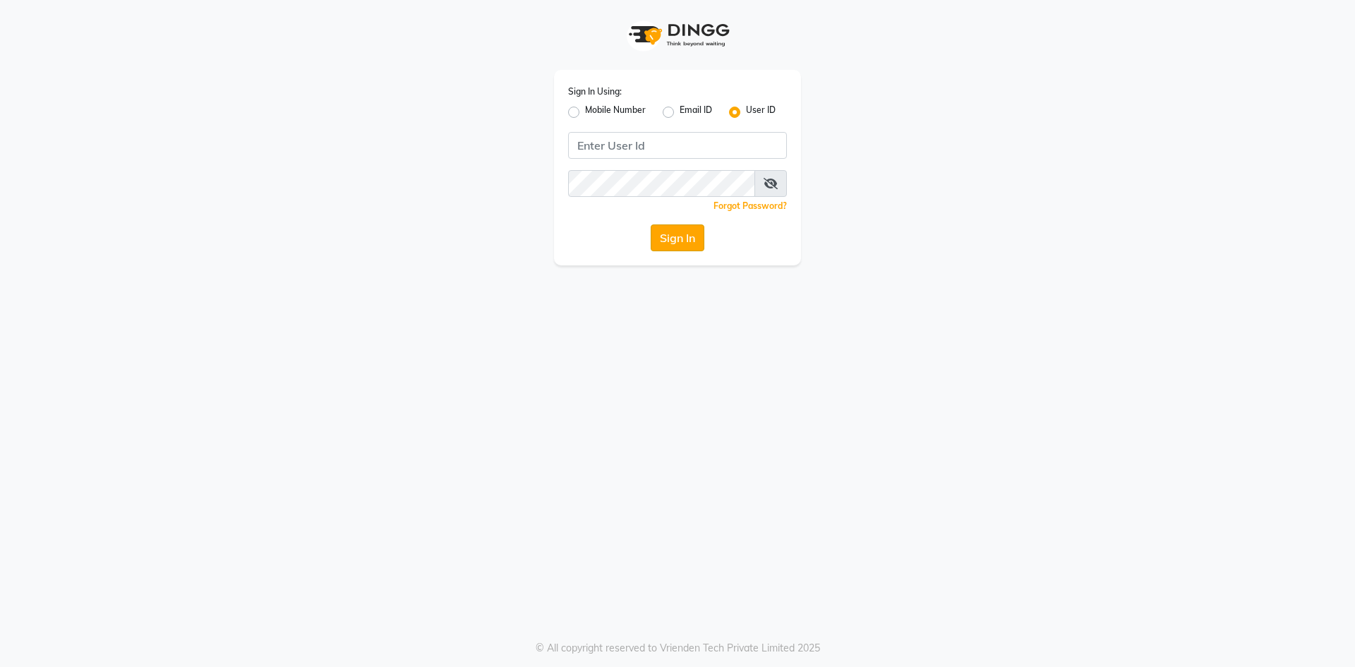  What do you see at coordinates (750, 205) in the screenshot?
I see `a: Forgot Password?` at bounding box center [750, 205].